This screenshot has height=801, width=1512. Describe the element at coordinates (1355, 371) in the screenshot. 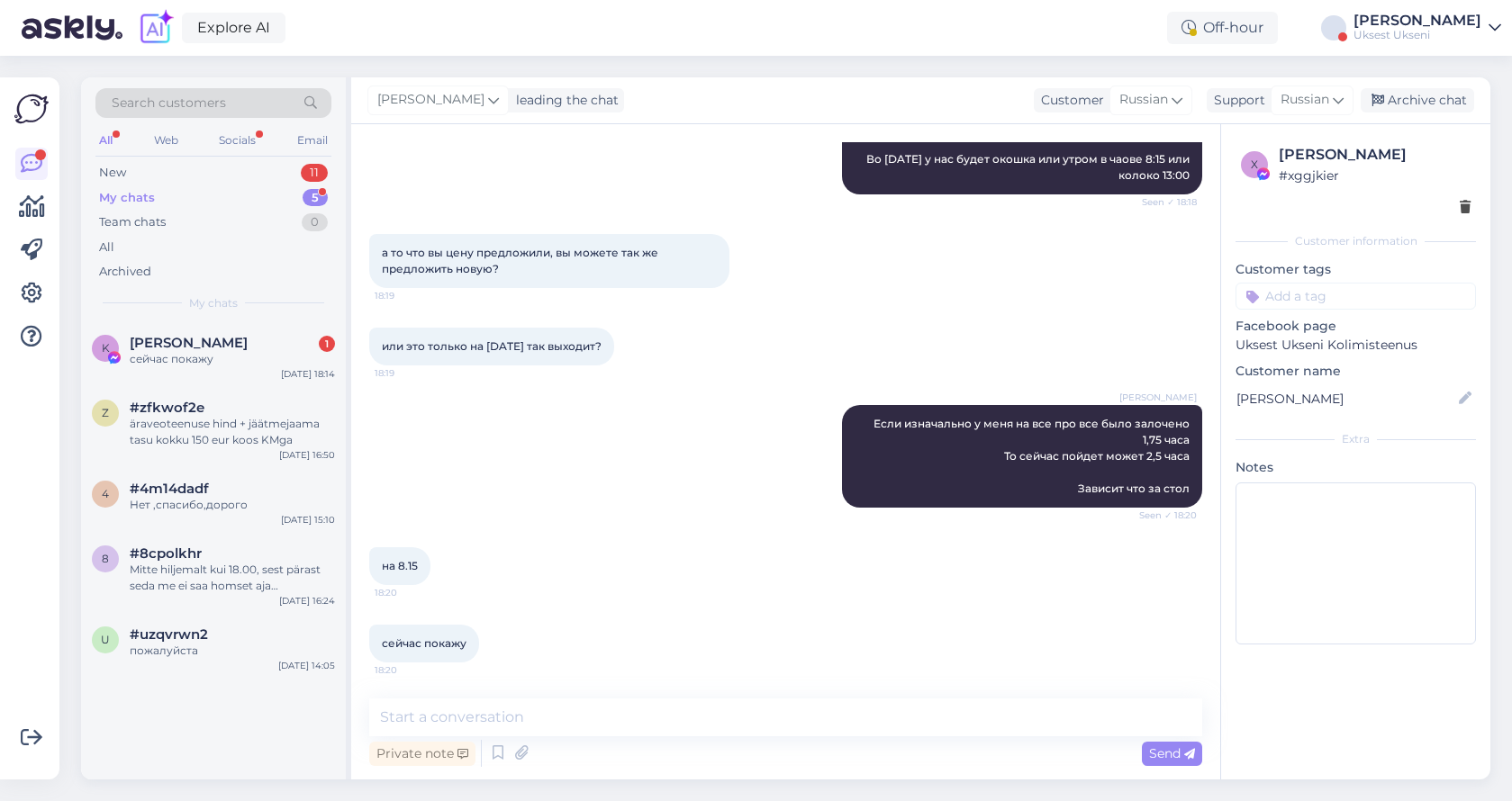

I see `p: Customer name` at that location.